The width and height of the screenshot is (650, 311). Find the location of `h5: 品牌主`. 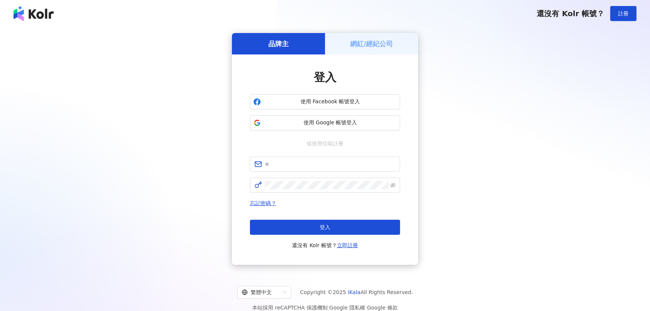

h5: 品牌主 is located at coordinates (278, 44).